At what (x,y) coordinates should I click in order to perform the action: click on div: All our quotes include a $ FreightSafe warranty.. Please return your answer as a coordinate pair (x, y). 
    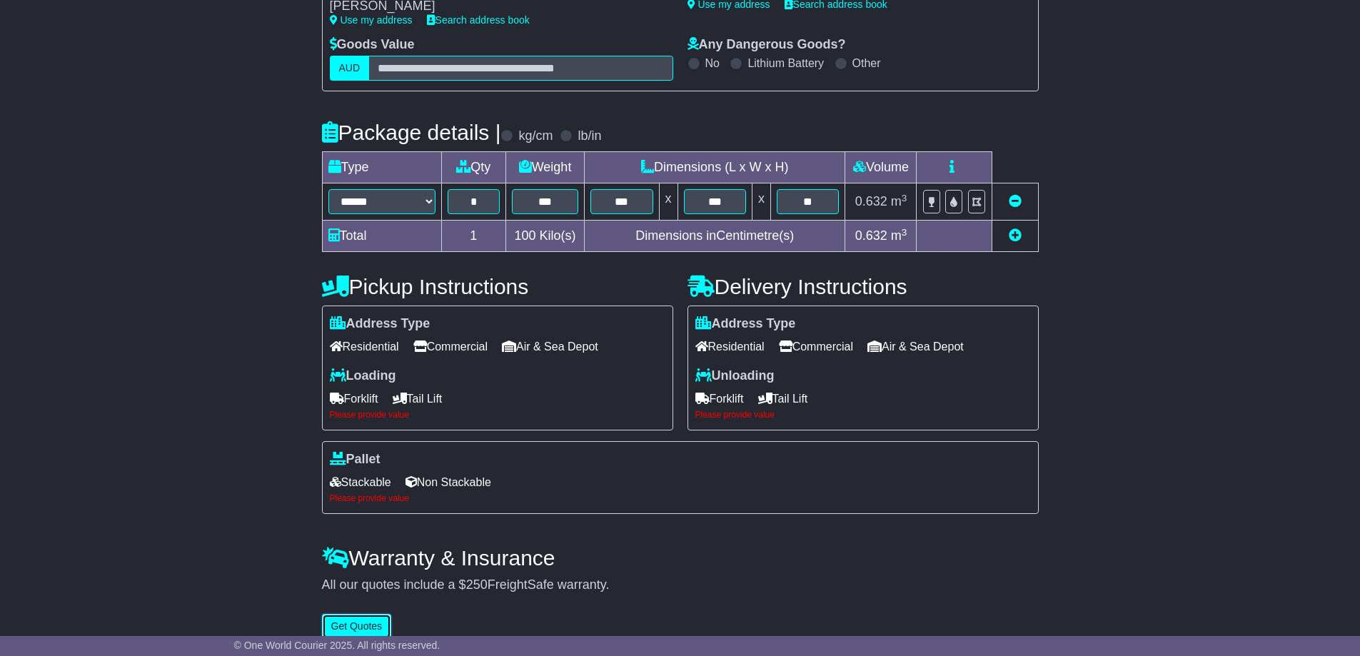
    Looking at the image, I should click on (680, 585).